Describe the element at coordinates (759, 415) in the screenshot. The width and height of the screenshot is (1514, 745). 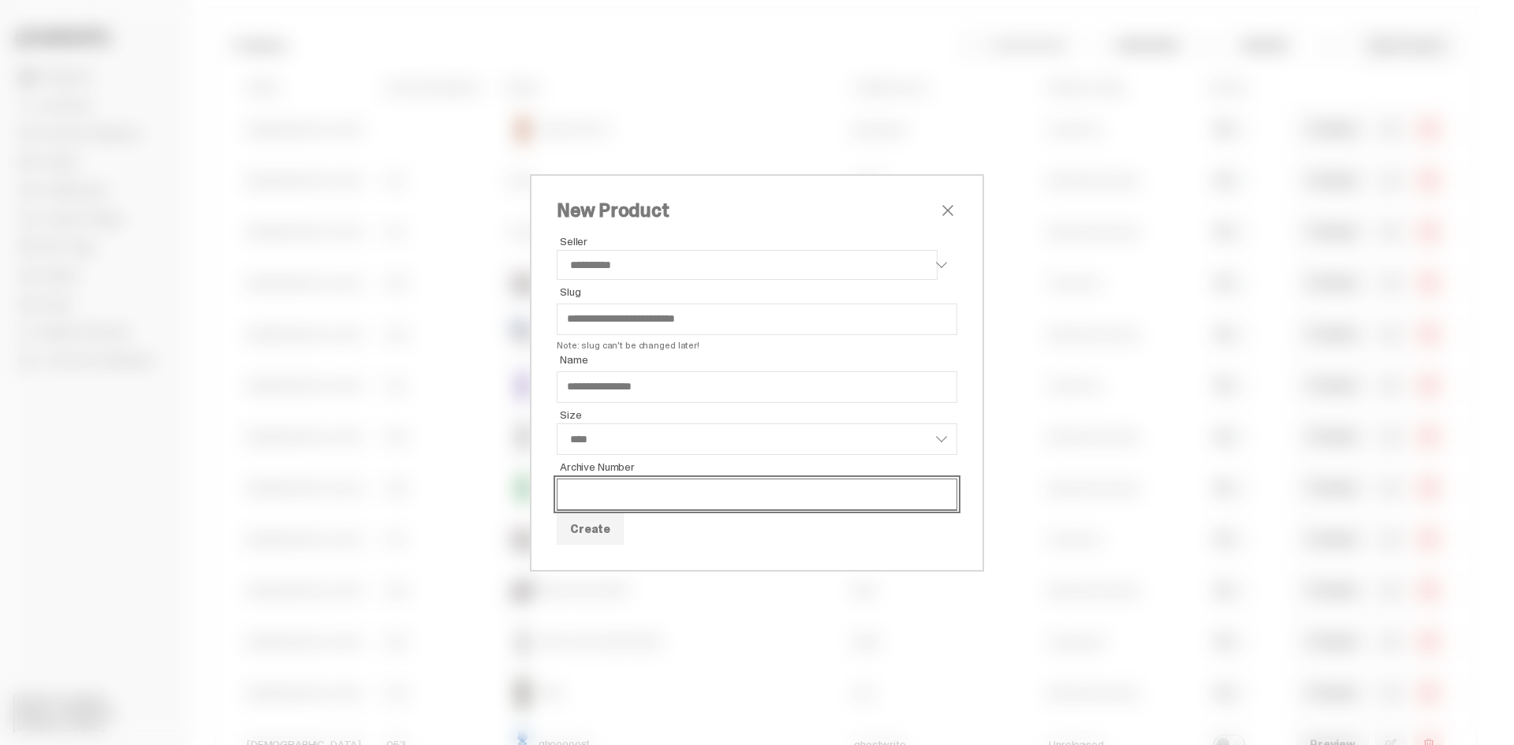
I see `span: Size` at that location.